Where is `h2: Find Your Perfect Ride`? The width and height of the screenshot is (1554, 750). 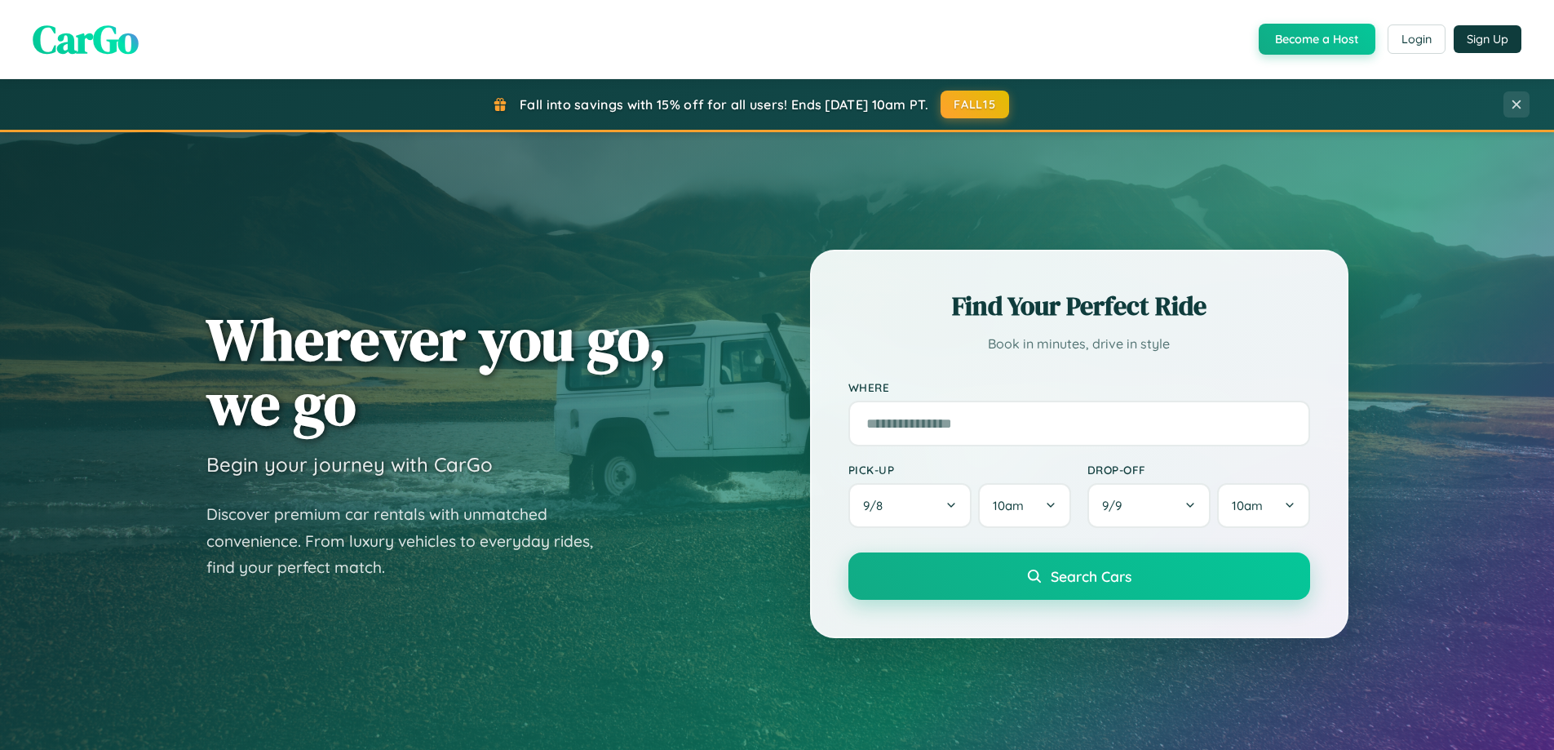 h2: Find Your Perfect Ride is located at coordinates (1079, 306).